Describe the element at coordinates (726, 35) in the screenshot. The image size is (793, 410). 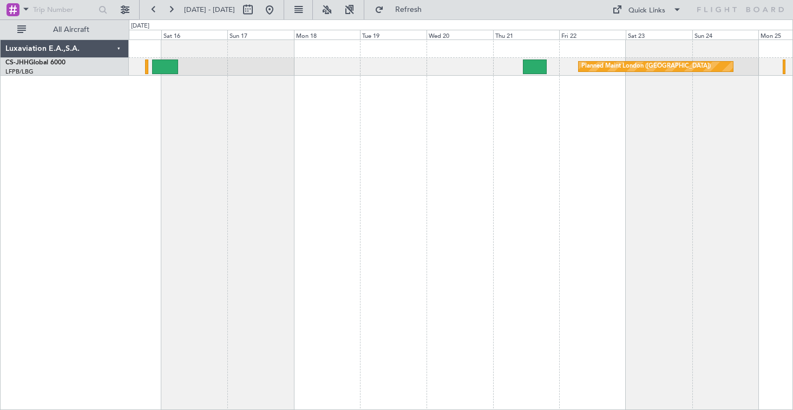
I see `div: Sun 24` at that location.